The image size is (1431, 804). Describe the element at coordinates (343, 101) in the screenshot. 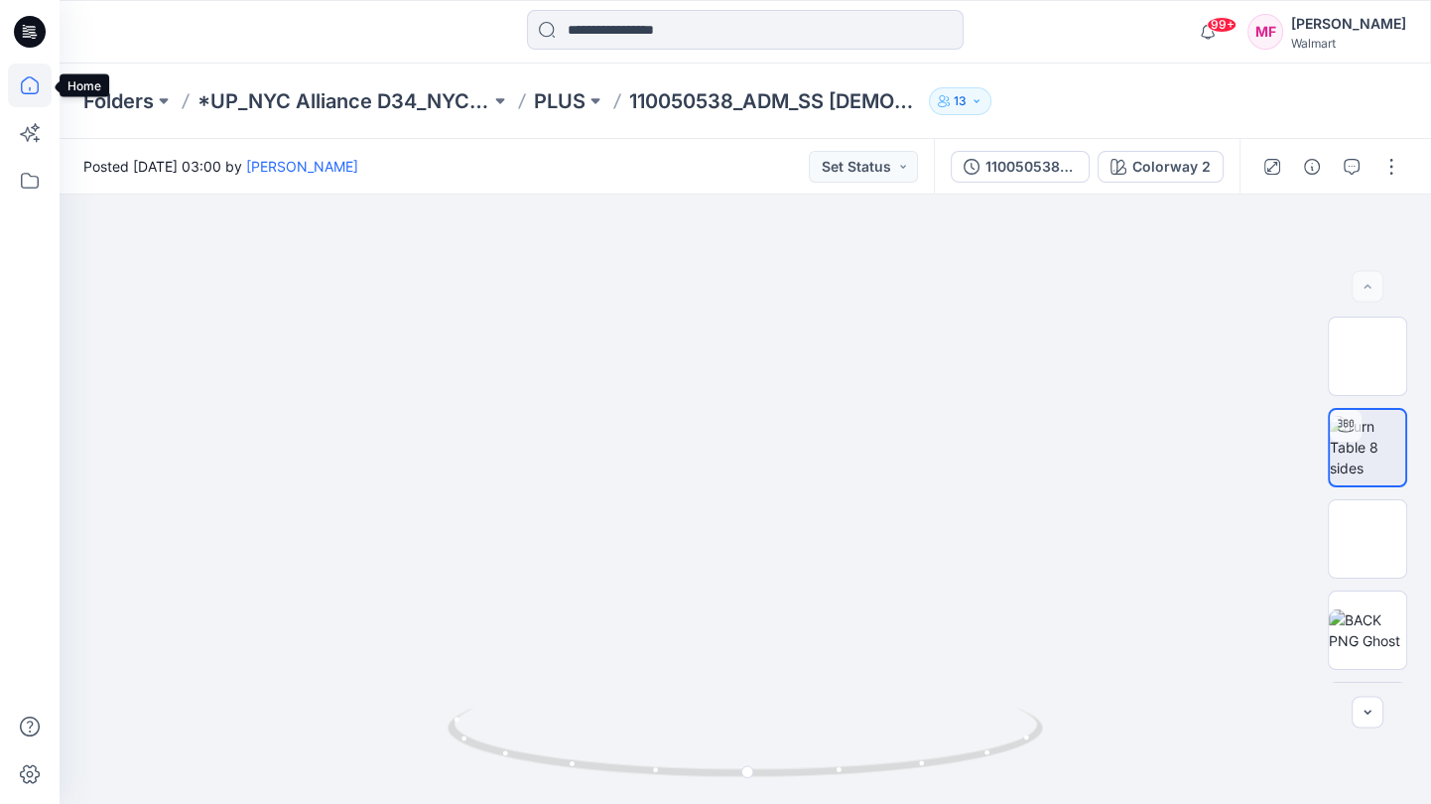

I see `p: *UP_NYC Alliance D34_NYC IN*` at that location.